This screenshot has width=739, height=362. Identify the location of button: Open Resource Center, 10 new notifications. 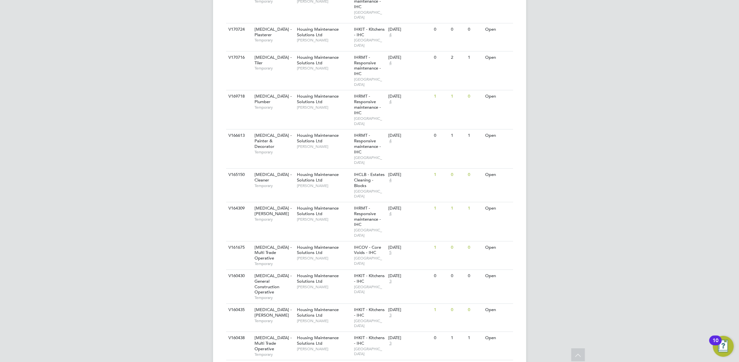
(724, 346).